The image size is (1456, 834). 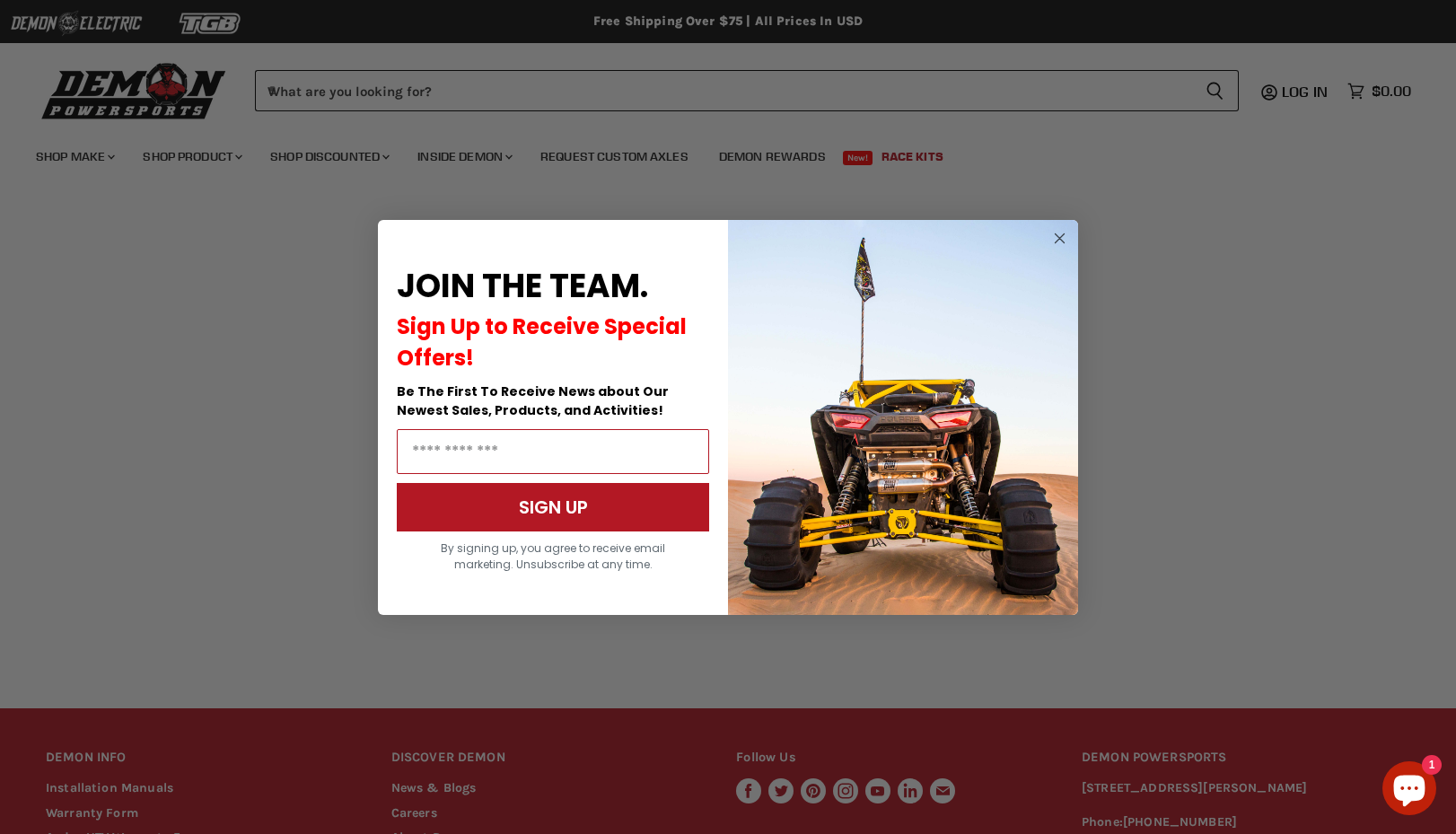 What do you see at coordinates (553, 507) in the screenshot?
I see `button: SIGN UP` at bounding box center [553, 507].